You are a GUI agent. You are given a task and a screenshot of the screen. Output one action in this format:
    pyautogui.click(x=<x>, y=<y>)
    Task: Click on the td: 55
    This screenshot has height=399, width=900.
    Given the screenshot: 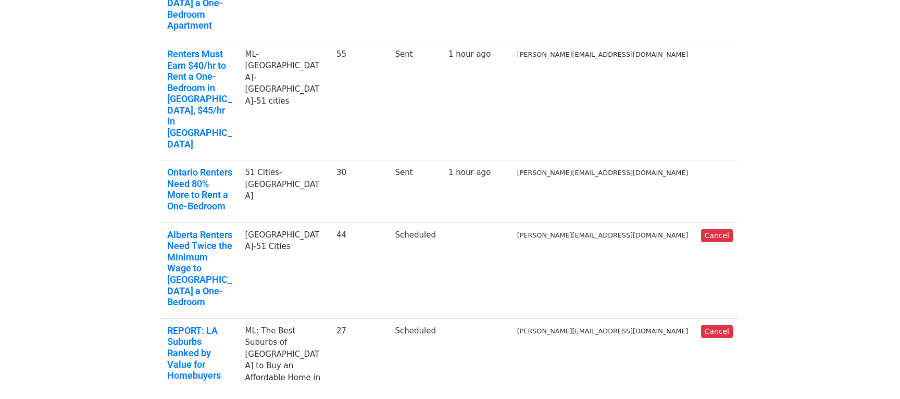 What is the action you would take?
    pyautogui.click(x=360, y=101)
    